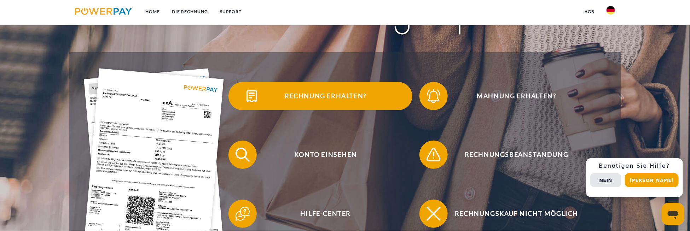 Image resolution: width=690 pixels, height=231 pixels. What do you see at coordinates (320, 155) in the screenshot?
I see `a: Konto einsehen` at bounding box center [320, 155].